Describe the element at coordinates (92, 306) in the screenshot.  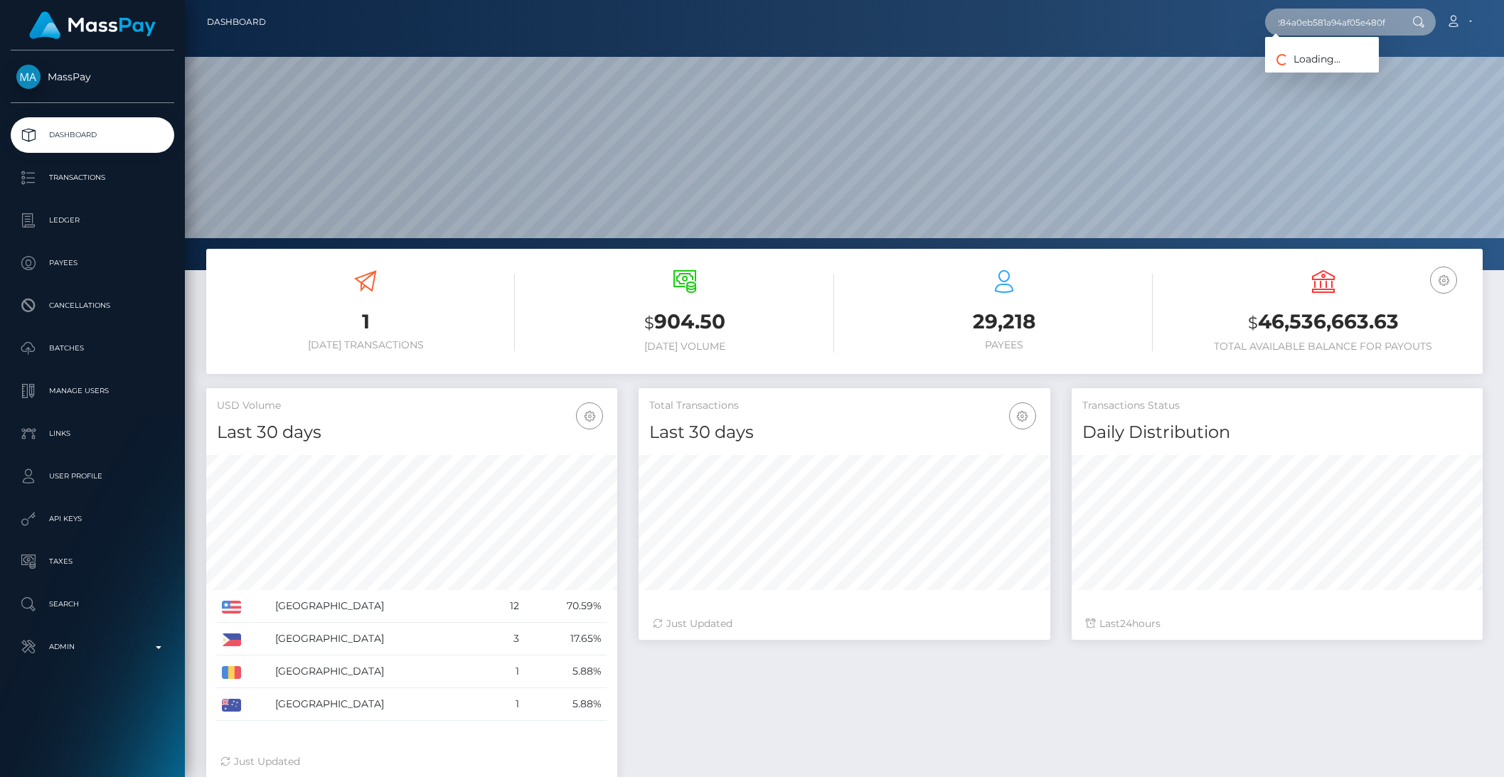
I see `a: Cancellations` at that location.